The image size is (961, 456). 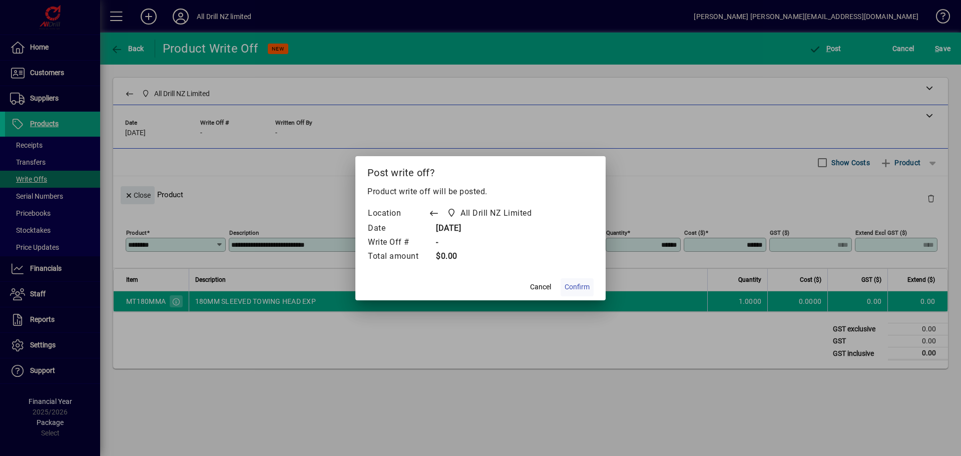 I want to click on h2: Post write off?, so click(x=481, y=171).